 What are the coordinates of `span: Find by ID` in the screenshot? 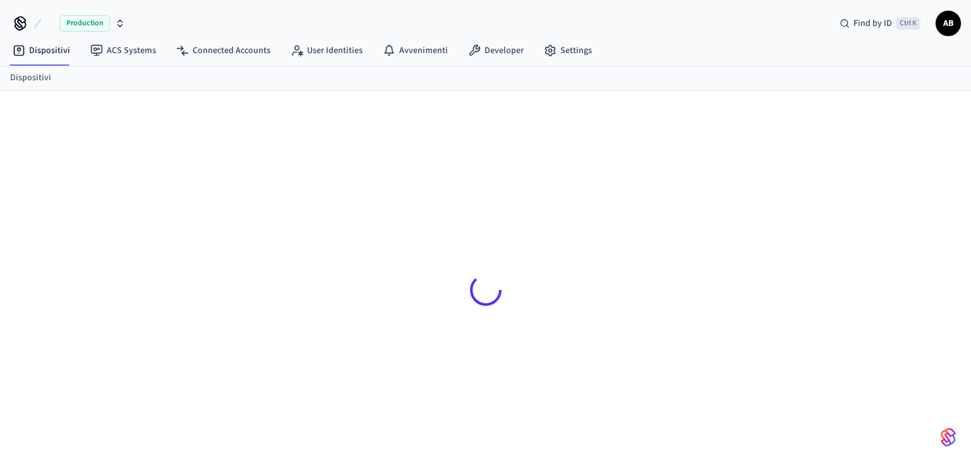 It's located at (873, 23).